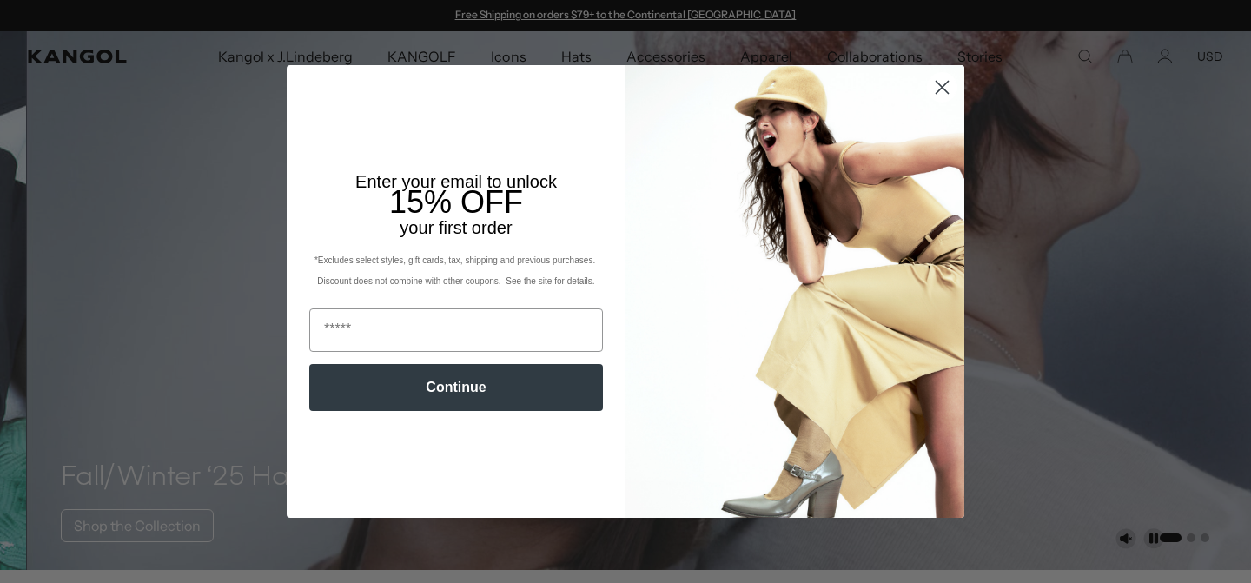 The image size is (1251, 583). Describe the element at coordinates (456, 182) in the screenshot. I see `span: Enter your email to unlock` at that location.